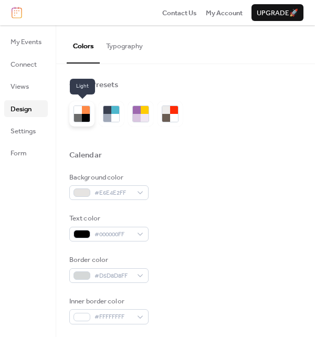 The height and width of the screenshot is (337, 315). What do you see at coordinates (108, 178) in the screenshot?
I see `div: Background color` at bounding box center [108, 178].